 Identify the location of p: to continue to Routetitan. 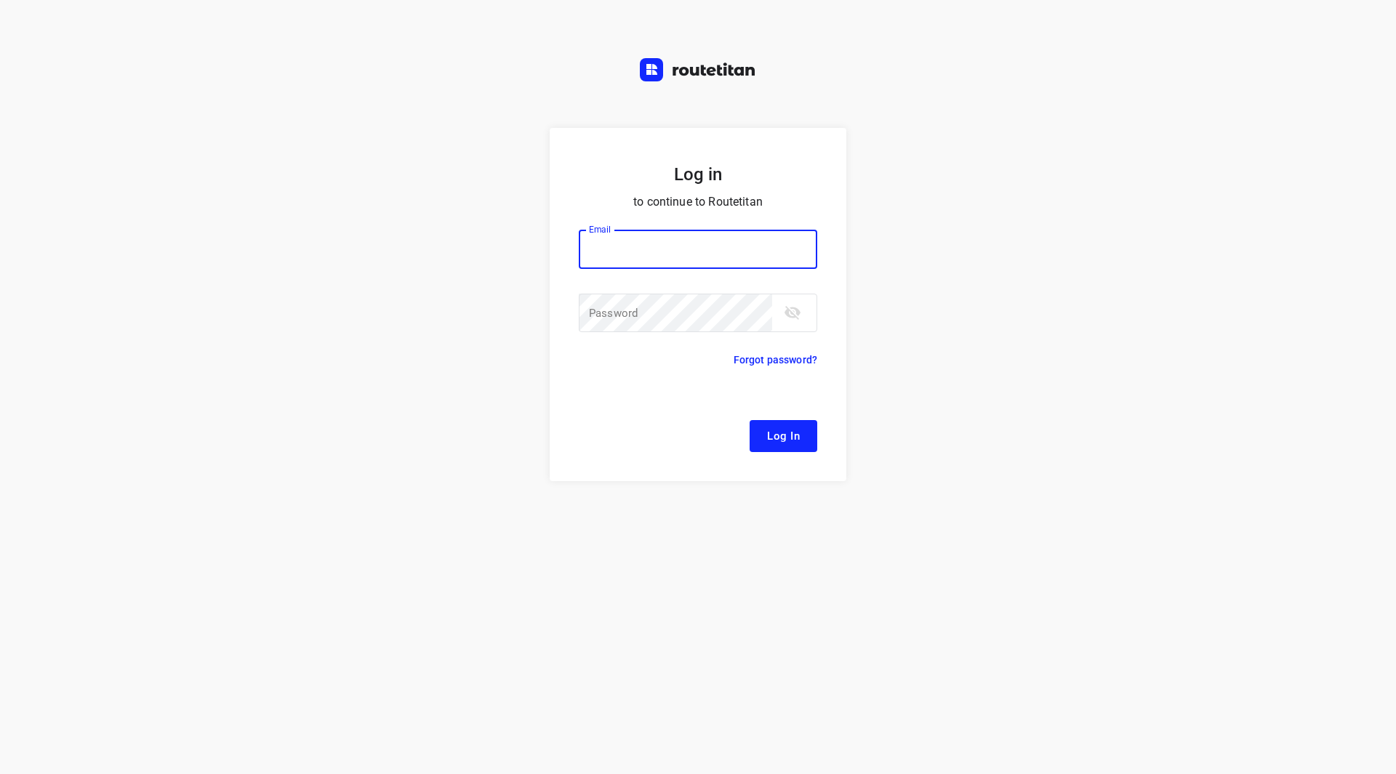
(698, 202).